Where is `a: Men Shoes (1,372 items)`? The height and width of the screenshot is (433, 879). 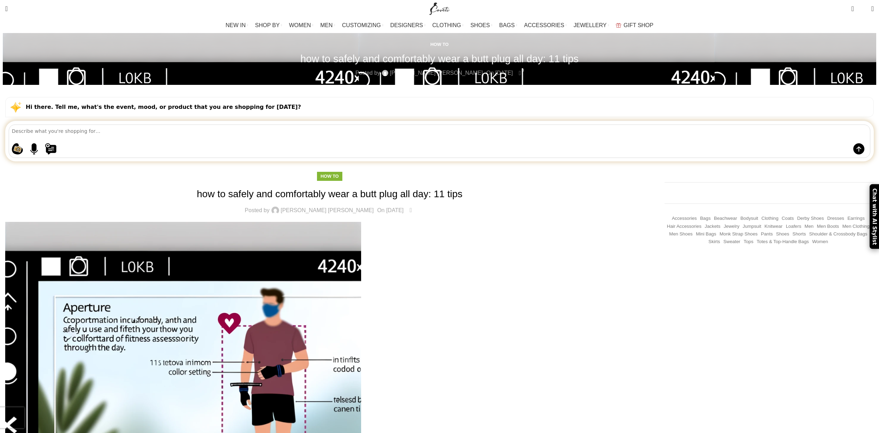 a: Men Shoes (1,372 items) is located at coordinates (681, 234).